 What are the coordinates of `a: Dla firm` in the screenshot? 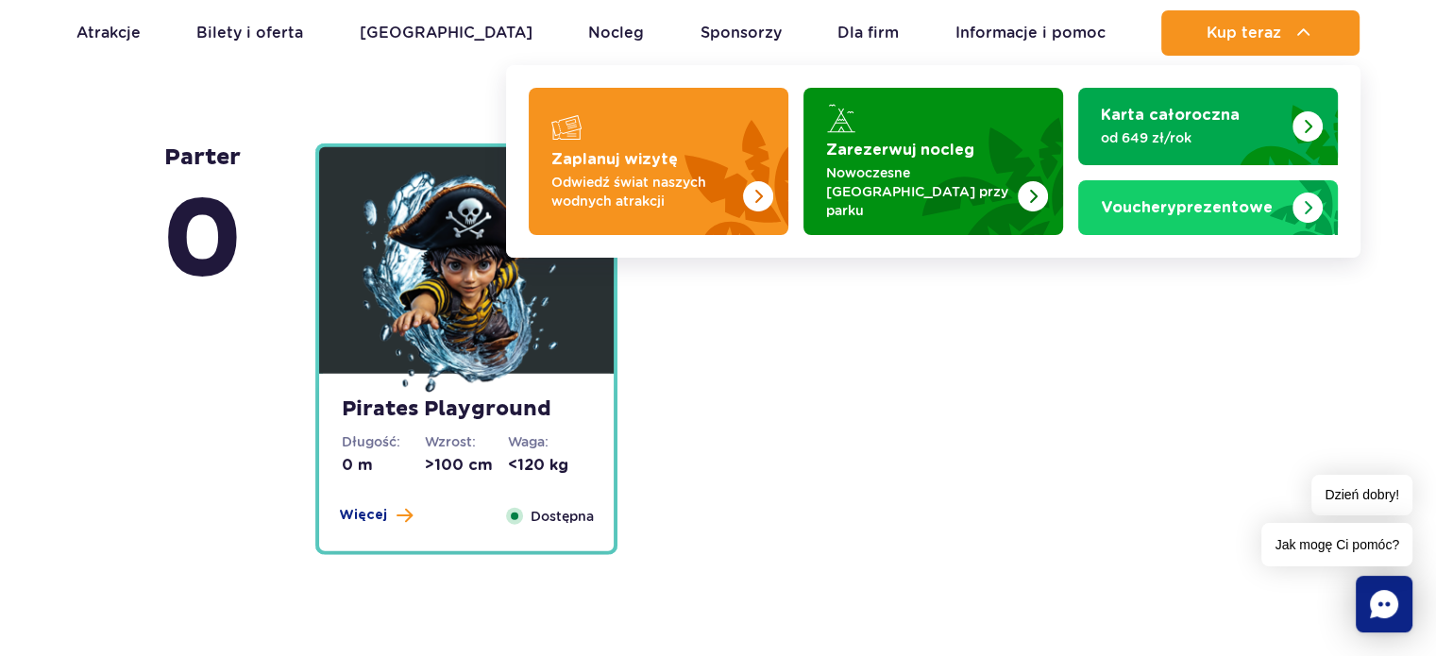 It's located at (868, 33).